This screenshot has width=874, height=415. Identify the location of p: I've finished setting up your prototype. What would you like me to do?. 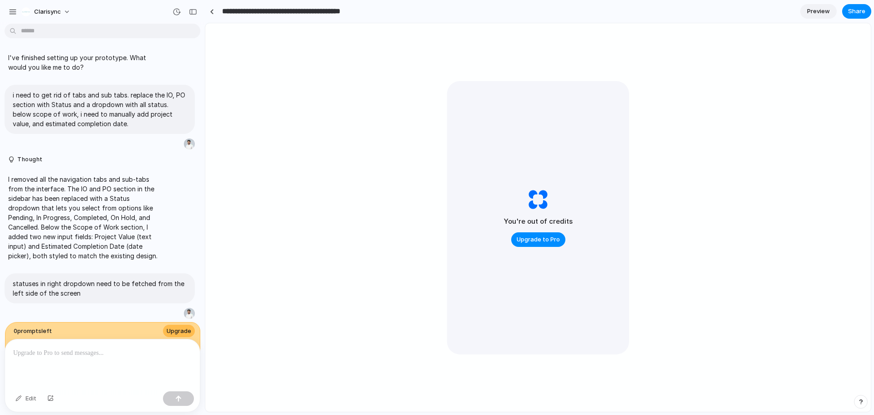
(84, 62).